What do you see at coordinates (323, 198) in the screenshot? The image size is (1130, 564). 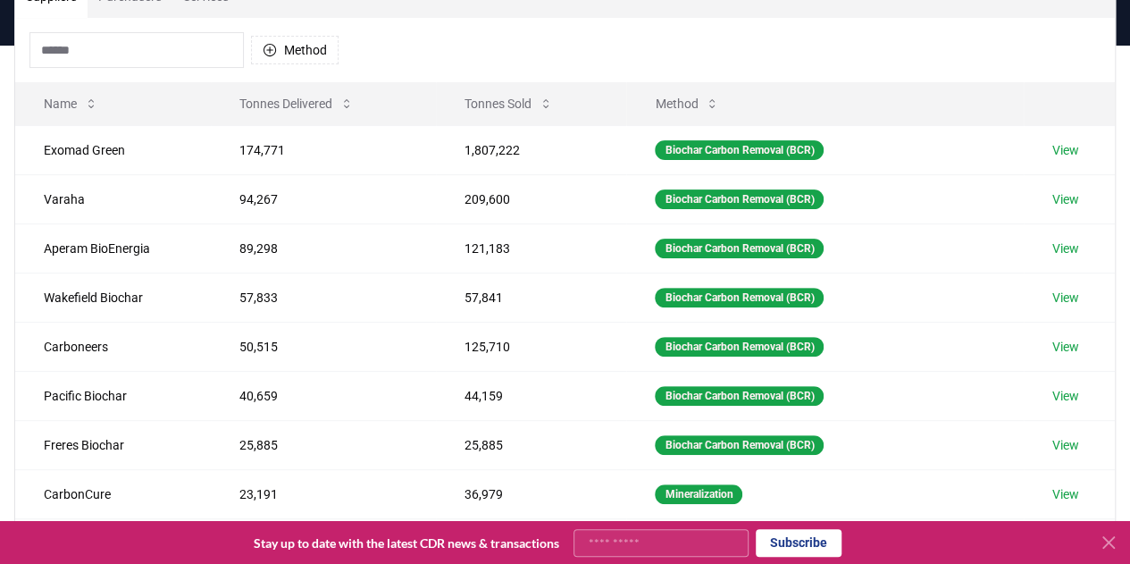 I see `td: 94,267` at bounding box center [323, 198].